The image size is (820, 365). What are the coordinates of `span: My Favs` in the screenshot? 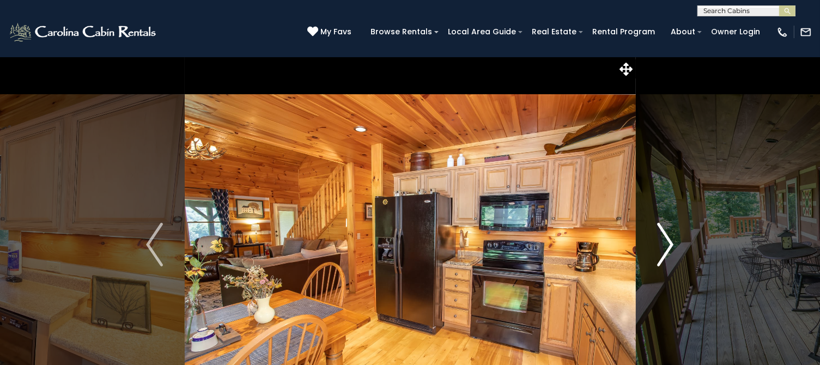 It's located at (336, 32).